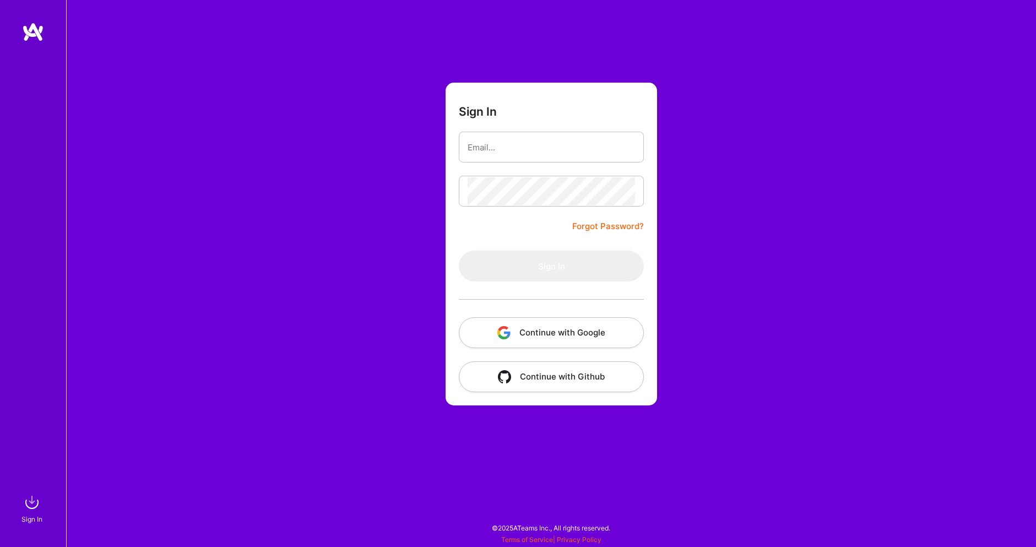 The width and height of the screenshot is (1036, 547). Describe the element at coordinates (579, 539) in the screenshot. I see `a: Privacy Policy` at that location.